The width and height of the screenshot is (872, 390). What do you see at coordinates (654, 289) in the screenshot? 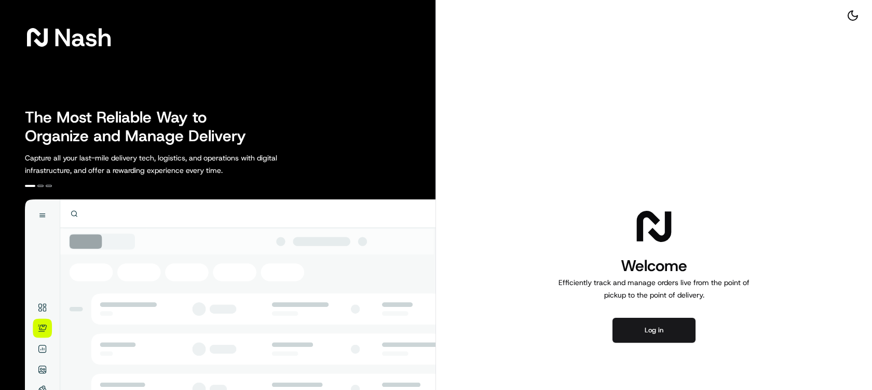
I see `p: Efficiently track and manage orders live from the point of pickup to the point of delivery.` at bounding box center [654, 289].